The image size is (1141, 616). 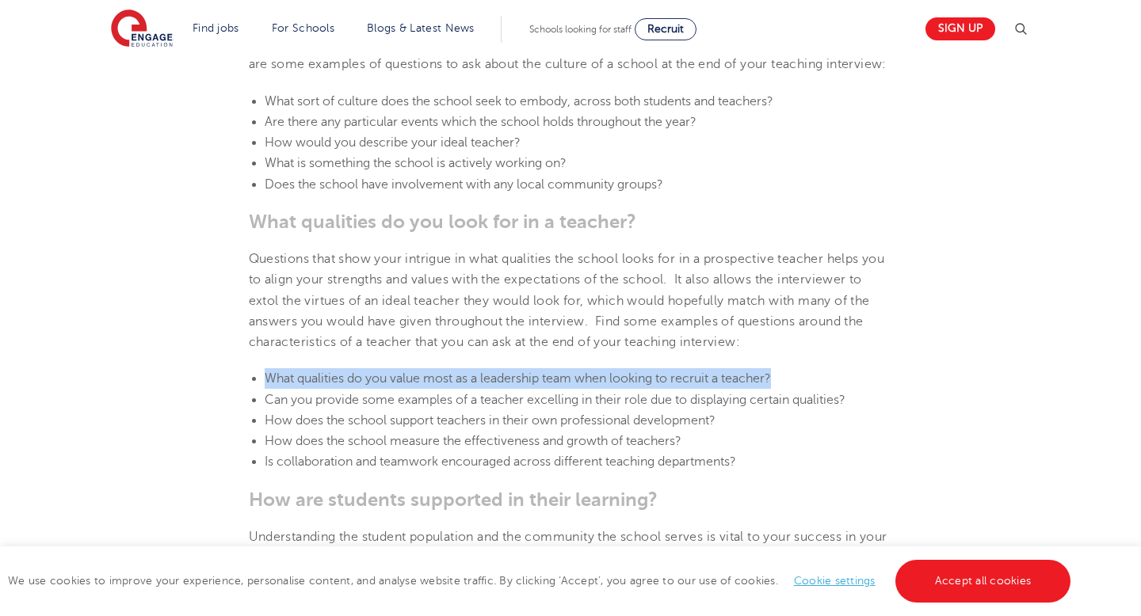 What do you see at coordinates (665, 29) in the screenshot?
I see `span: Recruit` at bounding box center [665, 29].